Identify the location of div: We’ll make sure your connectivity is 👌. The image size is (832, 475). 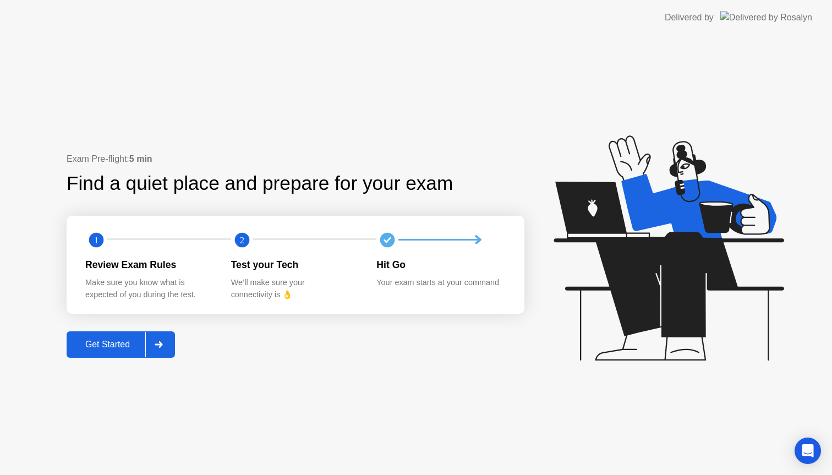
(295, 289).